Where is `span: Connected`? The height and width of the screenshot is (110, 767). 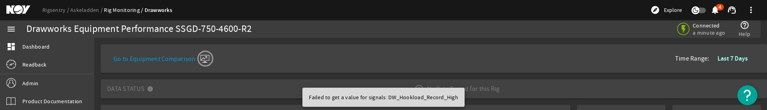 span: Connected is located at coordinates (710, 26).